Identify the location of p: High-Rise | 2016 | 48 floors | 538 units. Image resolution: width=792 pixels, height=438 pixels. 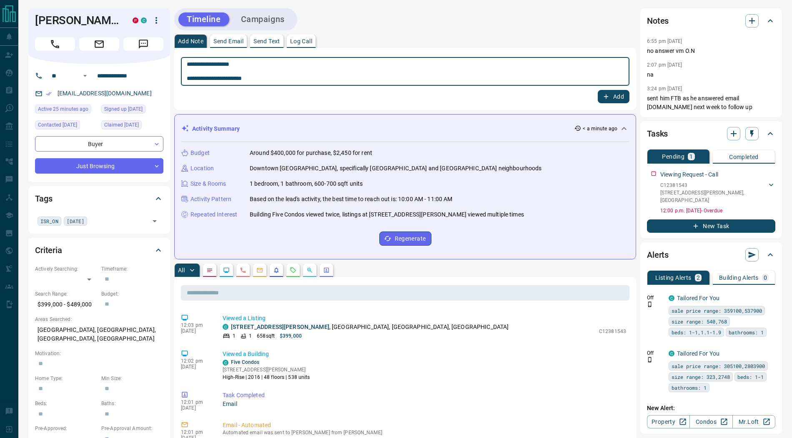
(266, 378).